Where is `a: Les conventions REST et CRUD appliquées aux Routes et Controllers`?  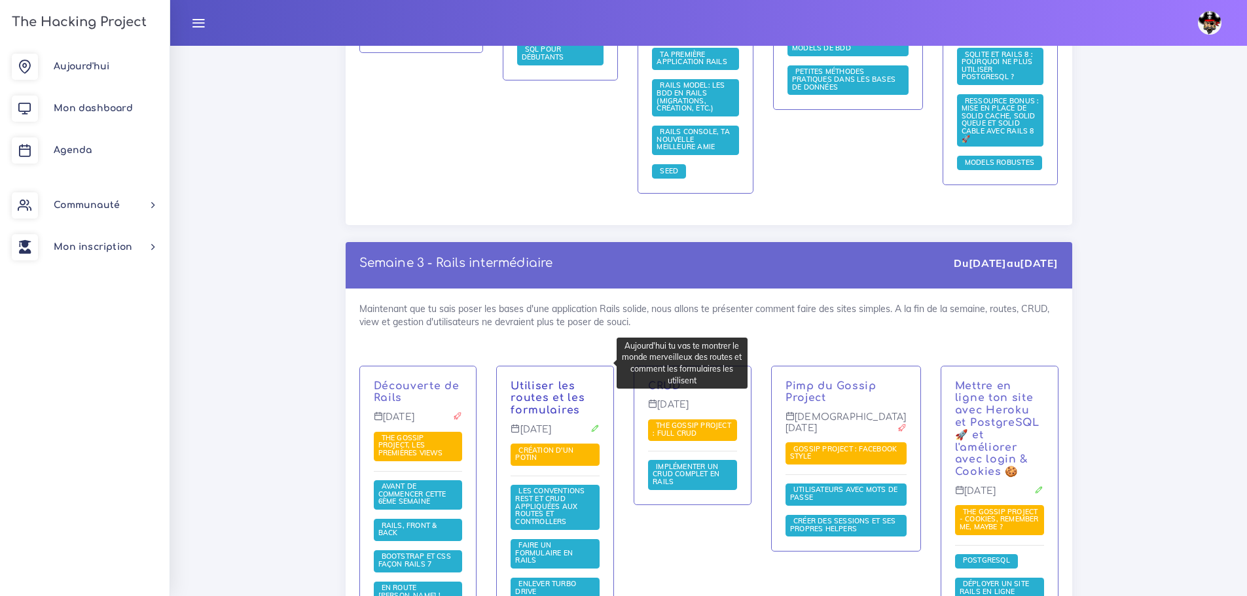
a: Les conventions REST et CRUD appliquées aux Routes et Controllers is located at coordinates (550, 507).